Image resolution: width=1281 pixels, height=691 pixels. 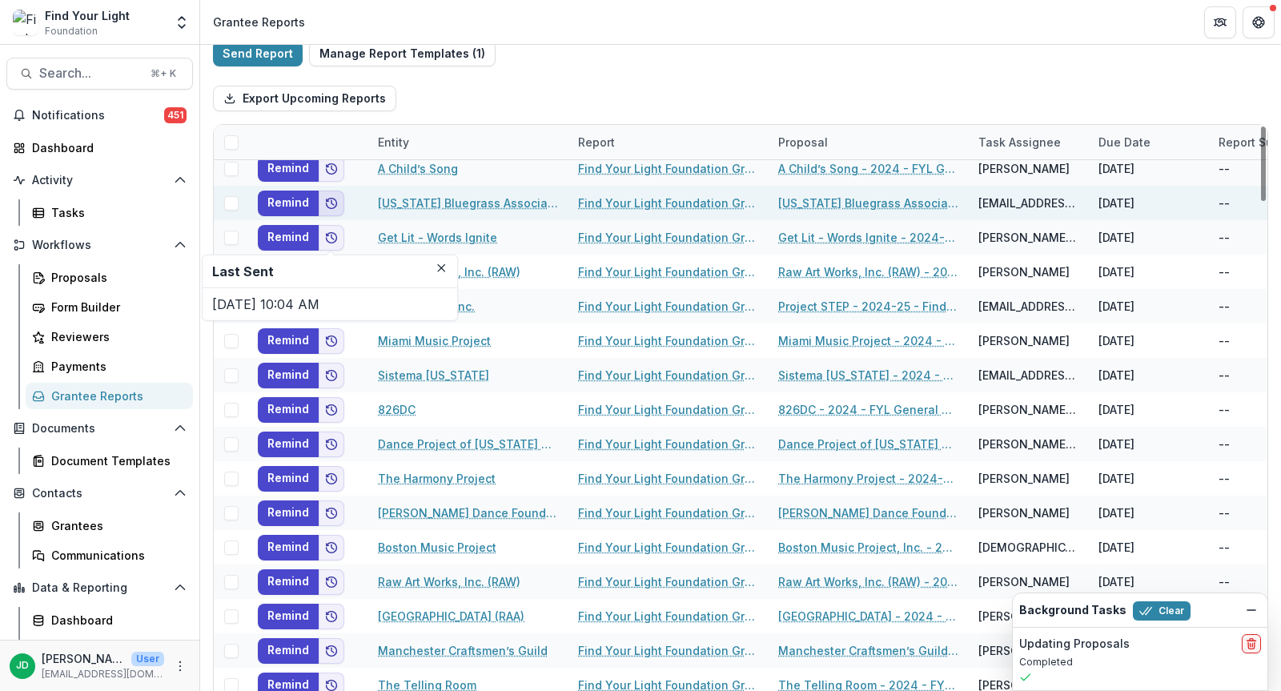 What do you see at coordinates (147, 659) in the screenshot?
I see `p: User` at bounding box center [147, 659].